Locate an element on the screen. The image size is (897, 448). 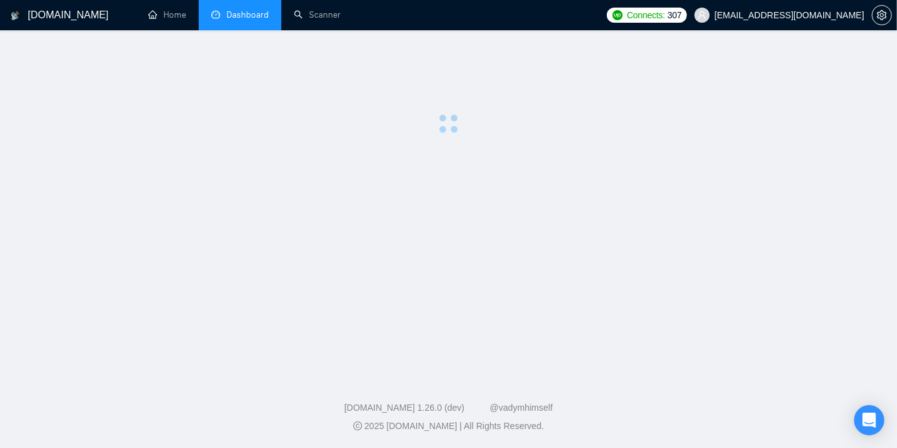
span: setting is located at coordinates (882, 15).